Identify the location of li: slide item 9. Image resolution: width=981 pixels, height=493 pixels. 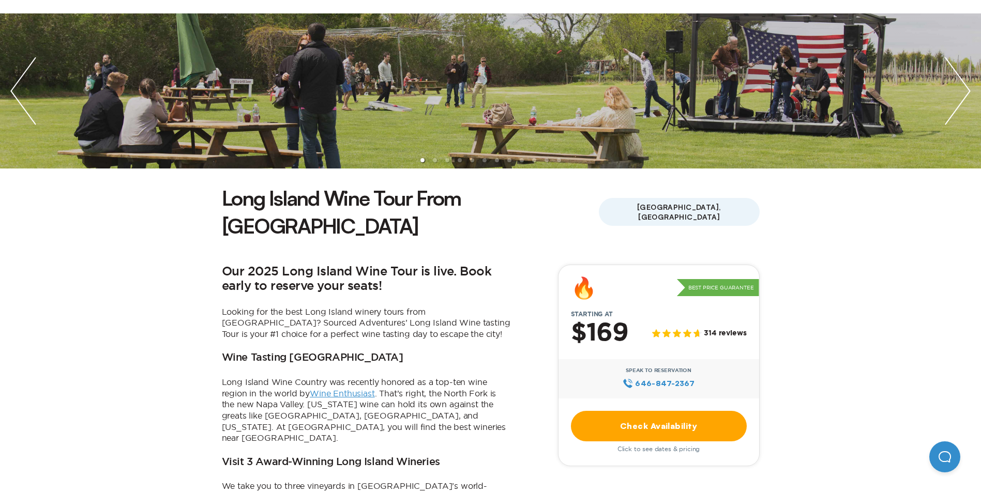
(522, 160).